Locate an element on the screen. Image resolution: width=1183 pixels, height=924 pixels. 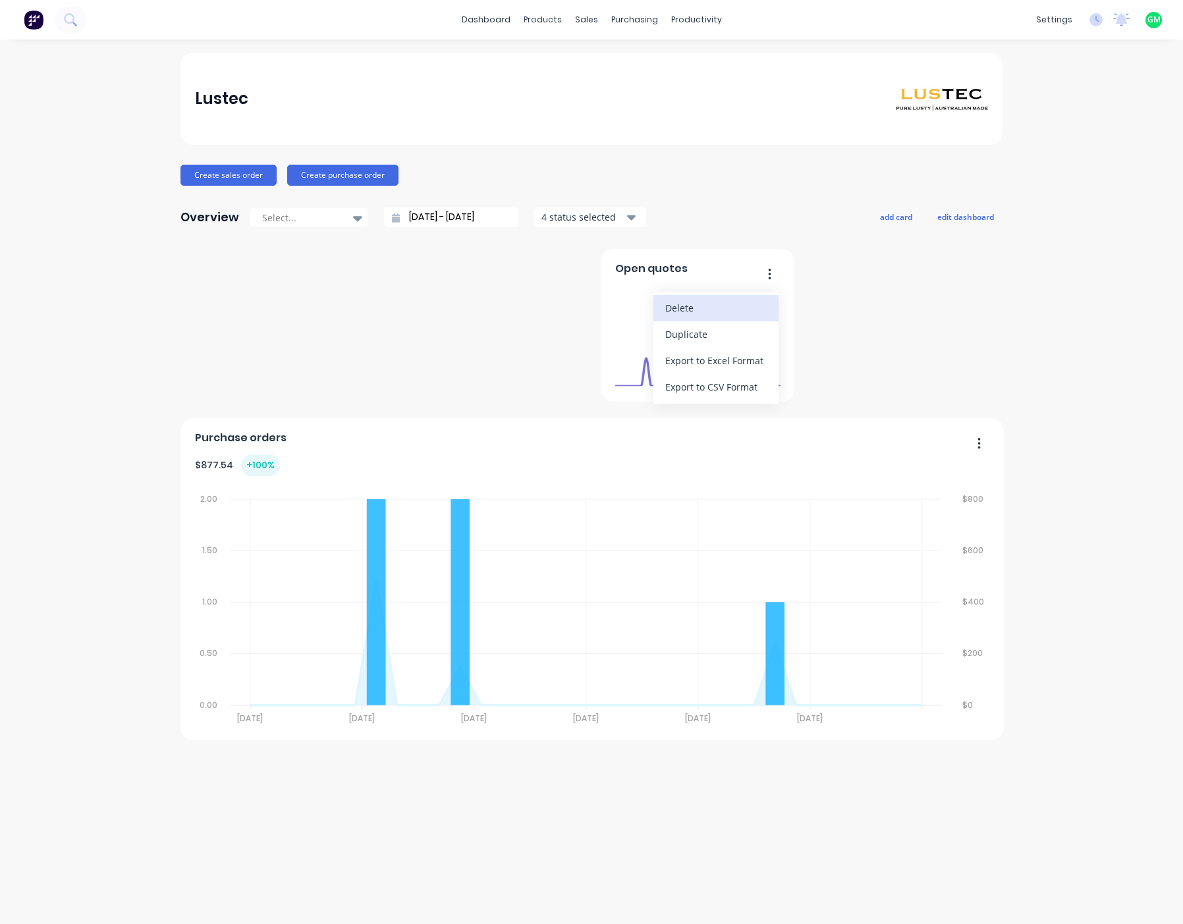
tspan: 2.00 is located at coordinates (208, 499).